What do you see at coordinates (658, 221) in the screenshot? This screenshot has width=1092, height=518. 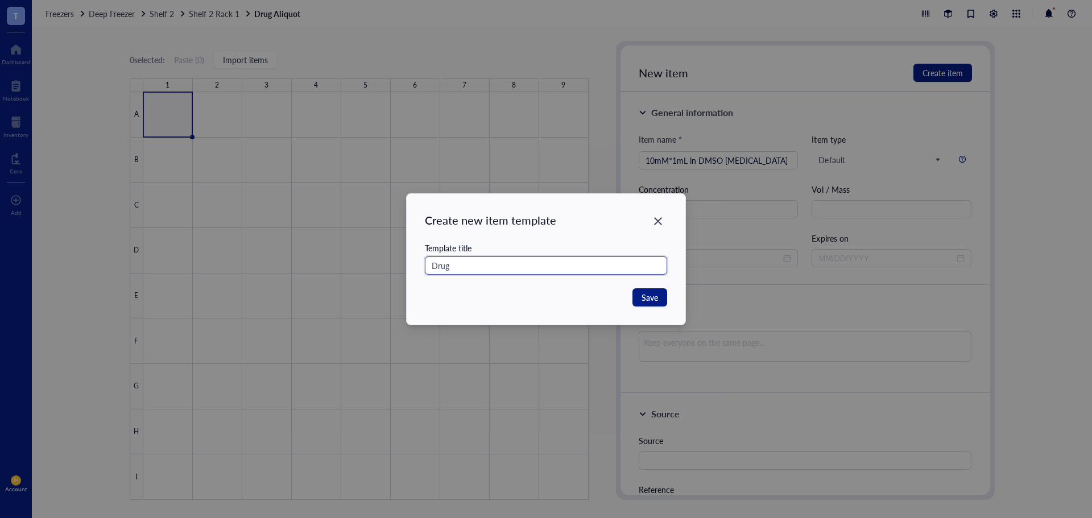 I see `span: Close` at bounding box center [658, 221].